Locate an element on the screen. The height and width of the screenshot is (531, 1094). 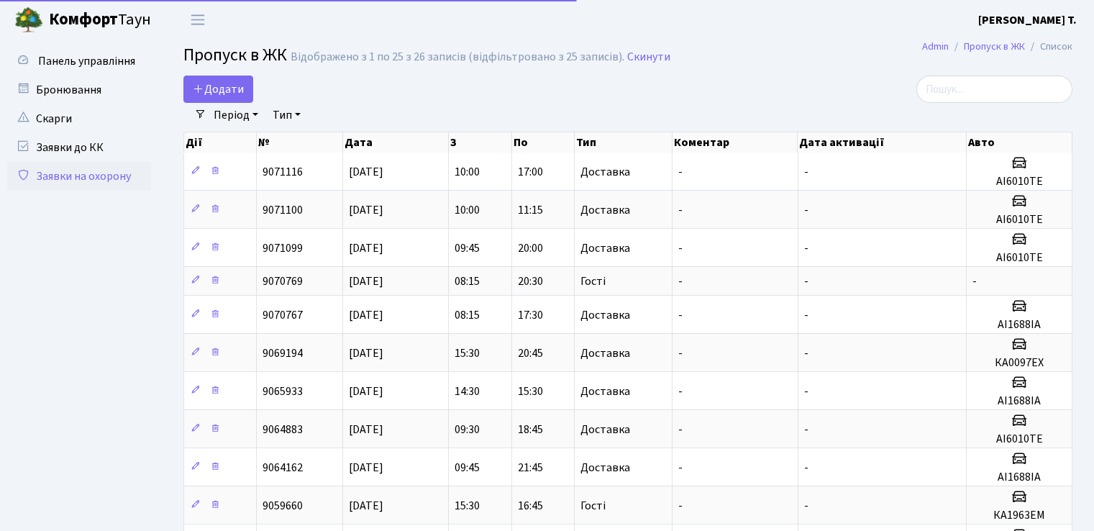
th: Дата активації is located at coordinates (882, 142).